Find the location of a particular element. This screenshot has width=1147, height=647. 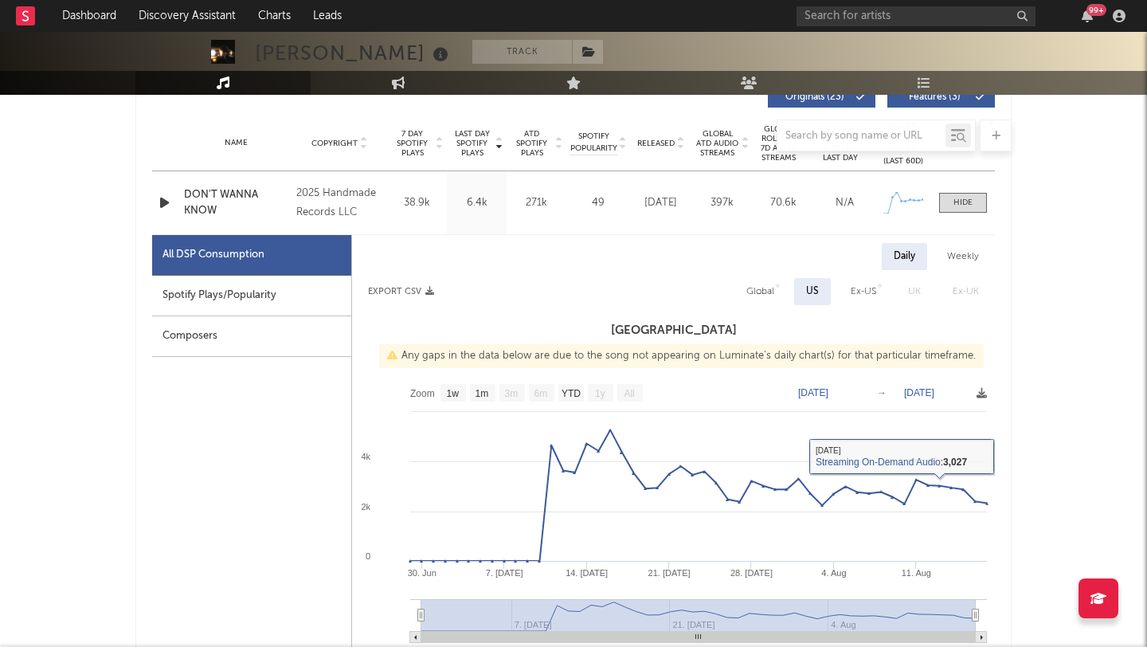

div: 49 is located at coordinates (598, 203).